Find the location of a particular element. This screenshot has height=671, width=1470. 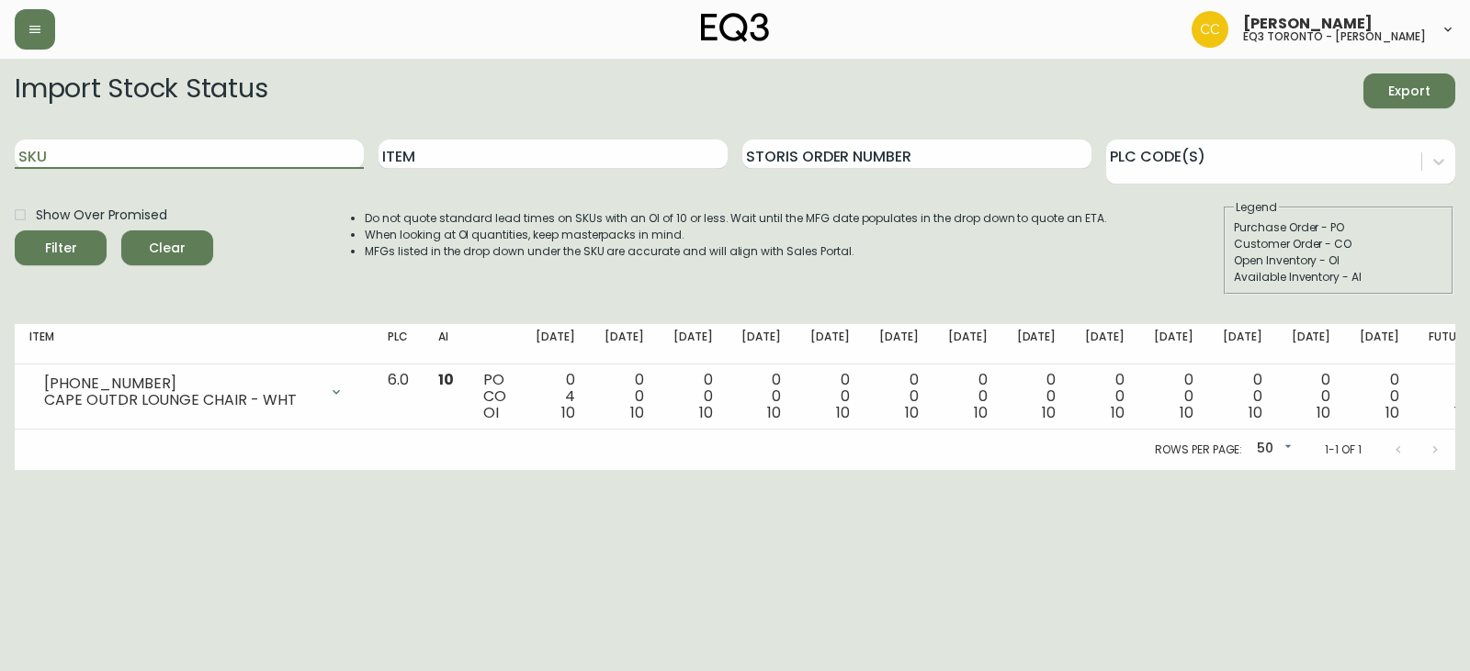

span: Show Over Promised is located at coordinates (101, 215).